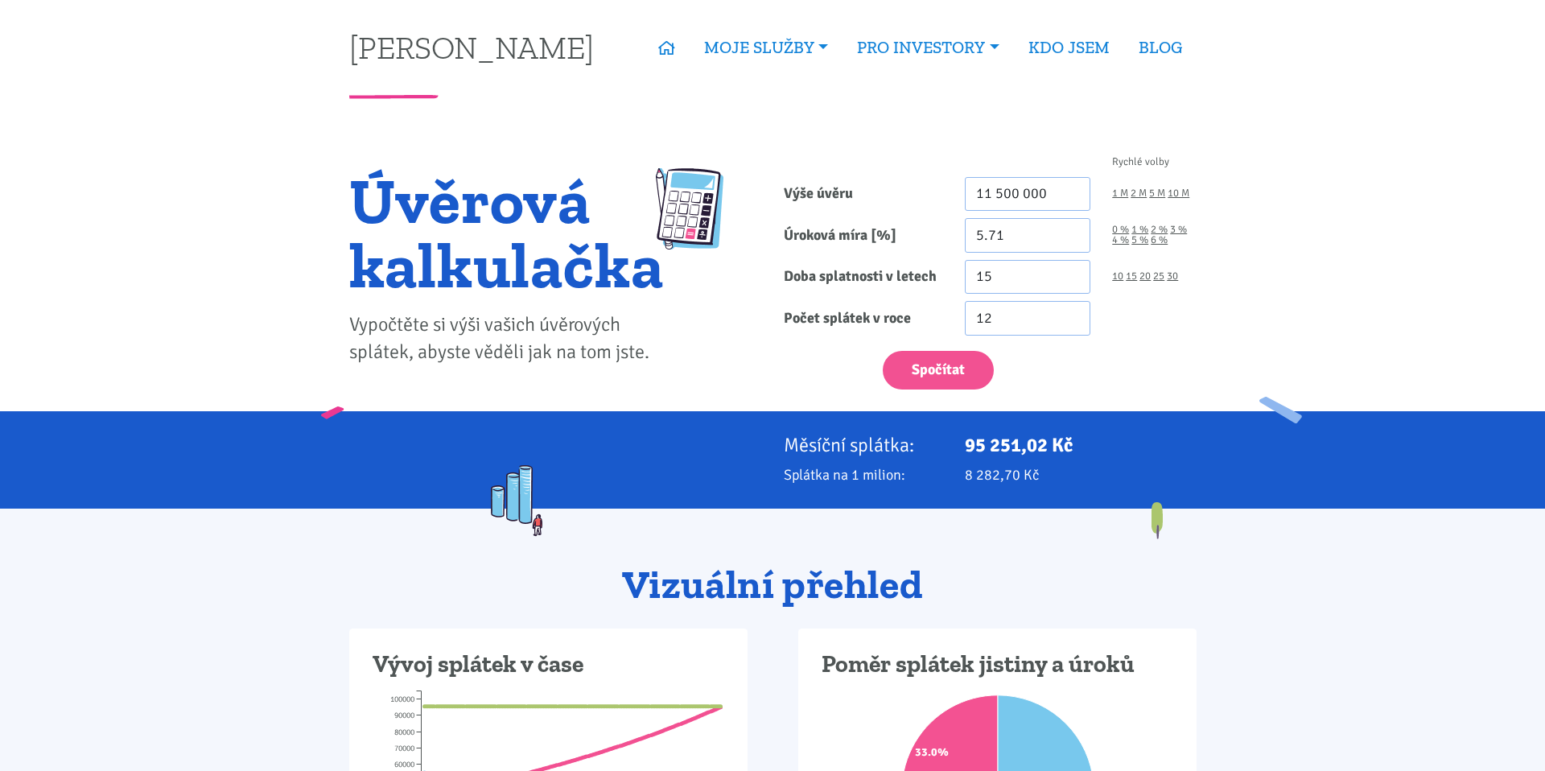 The width and height of the screenshot is (1545, 771). What do you see at coordinates (401, 699) in the screenshot?
I see `tspan: 100000` at bounding box center [401, 699].